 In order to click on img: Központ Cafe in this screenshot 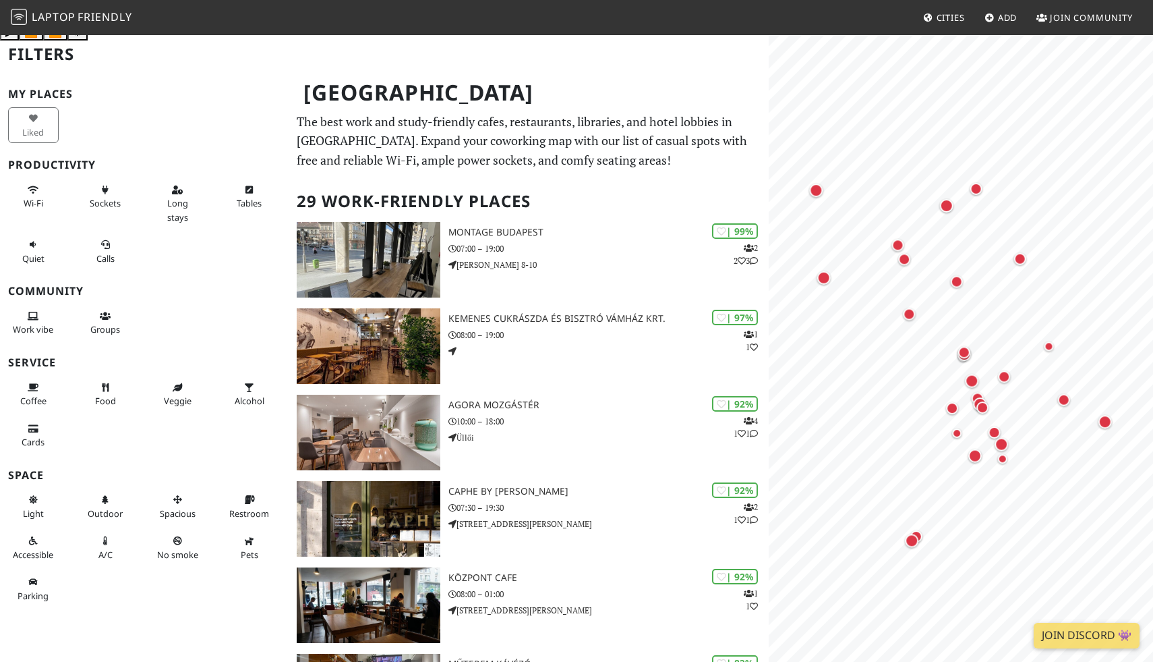, I will do `click(369, 605)`.